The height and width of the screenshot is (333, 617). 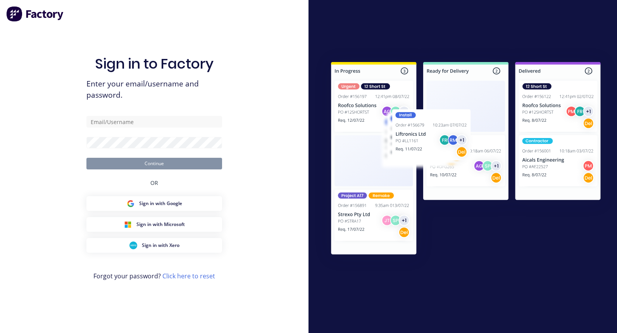 What do you see at coordinates (133, 245) in the screenshot?
I see `img: Xero Sign in` at bounding box center [133, 245].